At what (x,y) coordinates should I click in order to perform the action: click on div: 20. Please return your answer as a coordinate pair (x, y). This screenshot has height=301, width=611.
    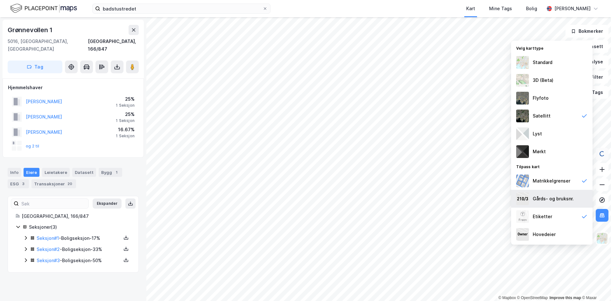
    Looking at the image, I should click on (70, 184).